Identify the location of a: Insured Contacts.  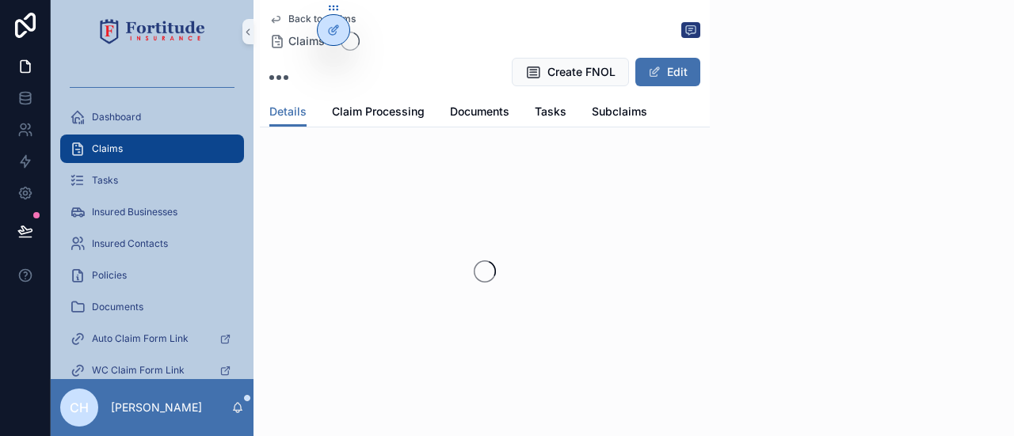
(152, 244).